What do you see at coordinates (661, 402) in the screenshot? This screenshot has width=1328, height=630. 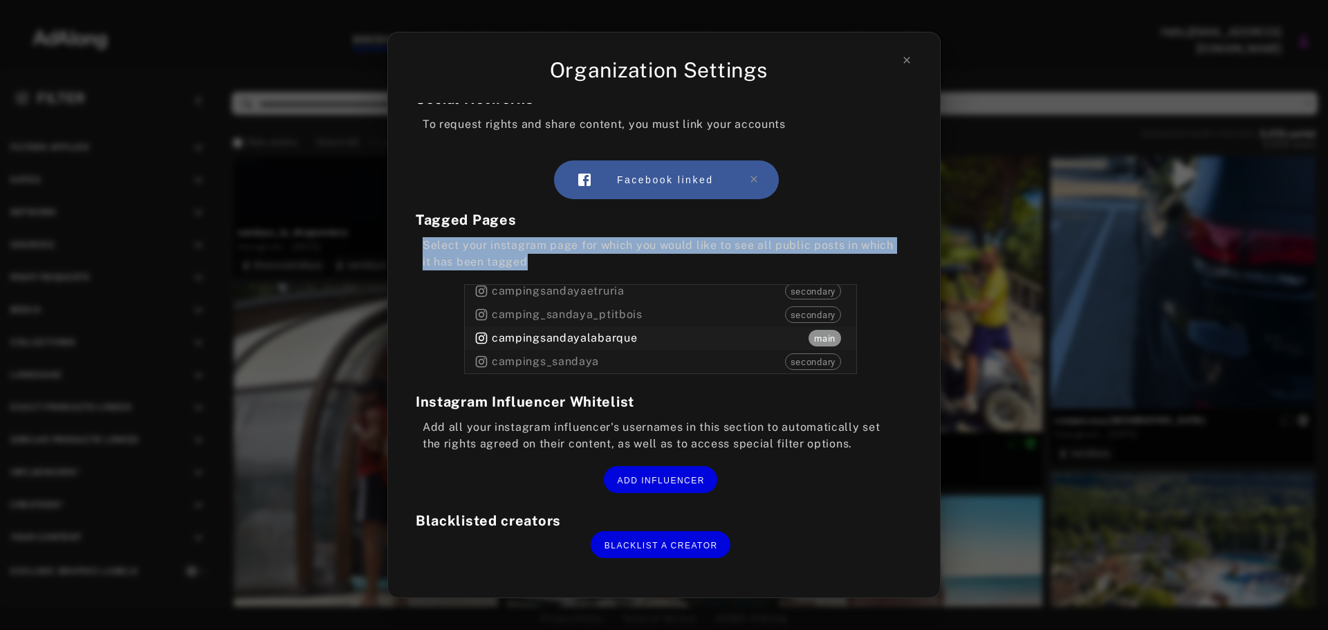 I see `div: Instagram Influencer Whitelist` at bounding box center [661, 402].